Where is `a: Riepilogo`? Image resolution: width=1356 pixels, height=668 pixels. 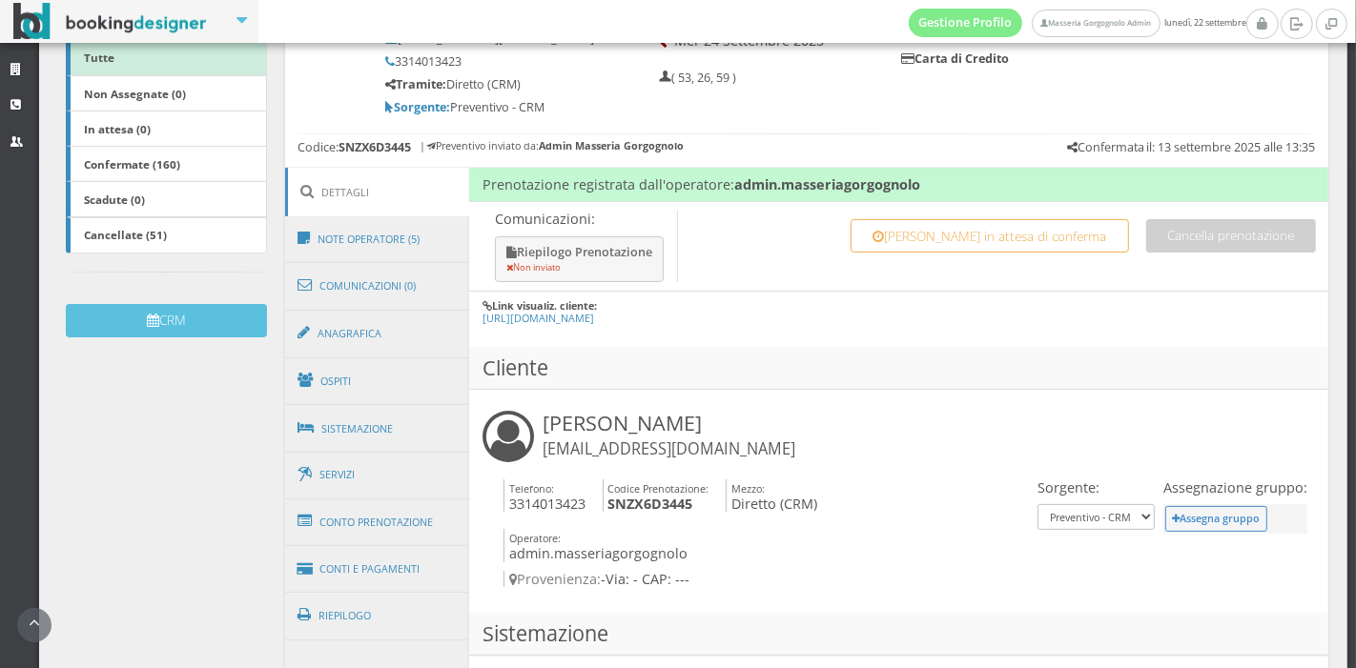 a: Riepilogo is located at coordinates (378, 616).